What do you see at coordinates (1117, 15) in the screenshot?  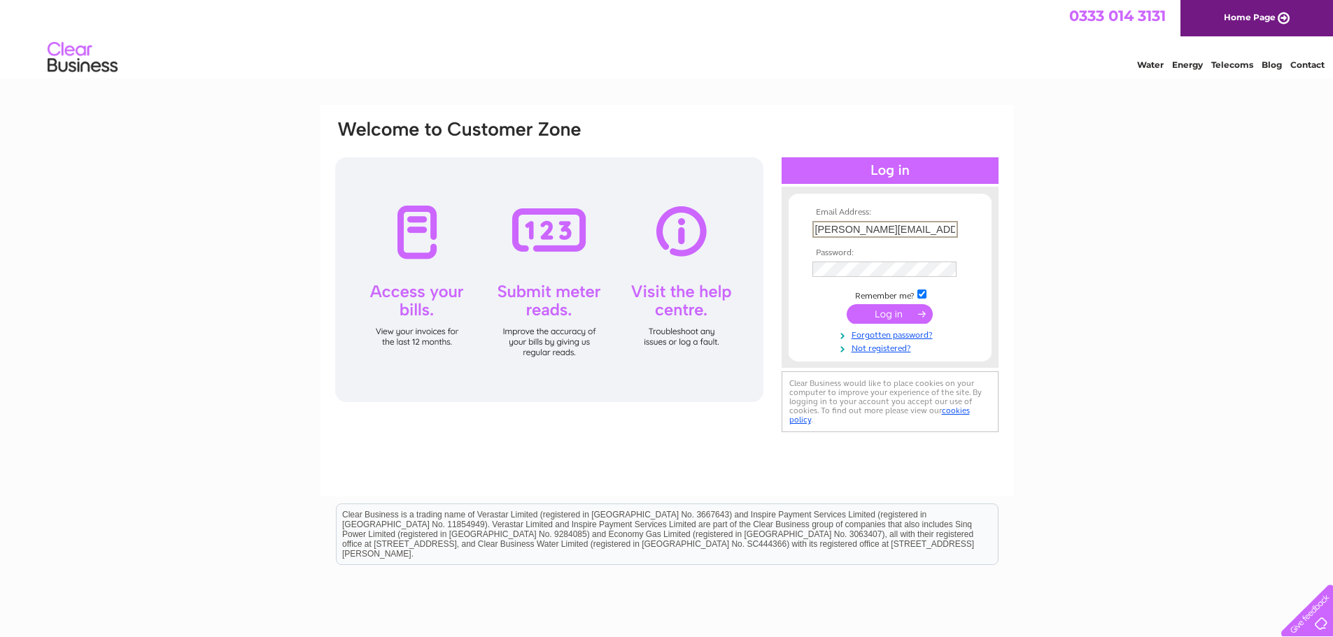 I see `span: 0333 014 3131` at bounding box center [1117, 15].